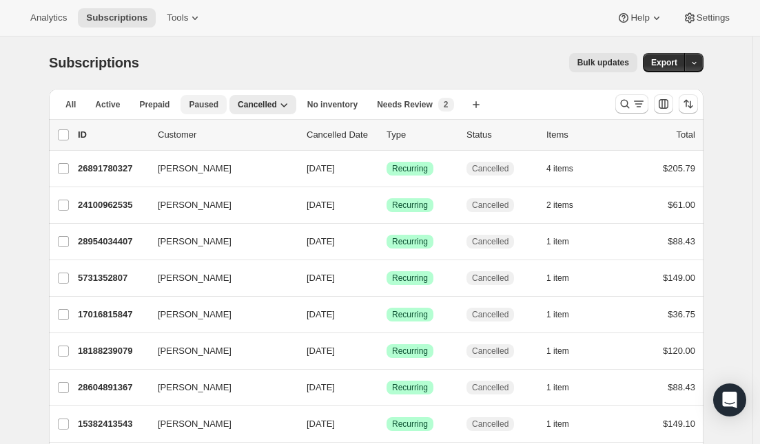 This screenshot has height=444, width=760. Describe the element at coordinates (332, 105) in the screenshot. I see `span: No inventory` at that location.